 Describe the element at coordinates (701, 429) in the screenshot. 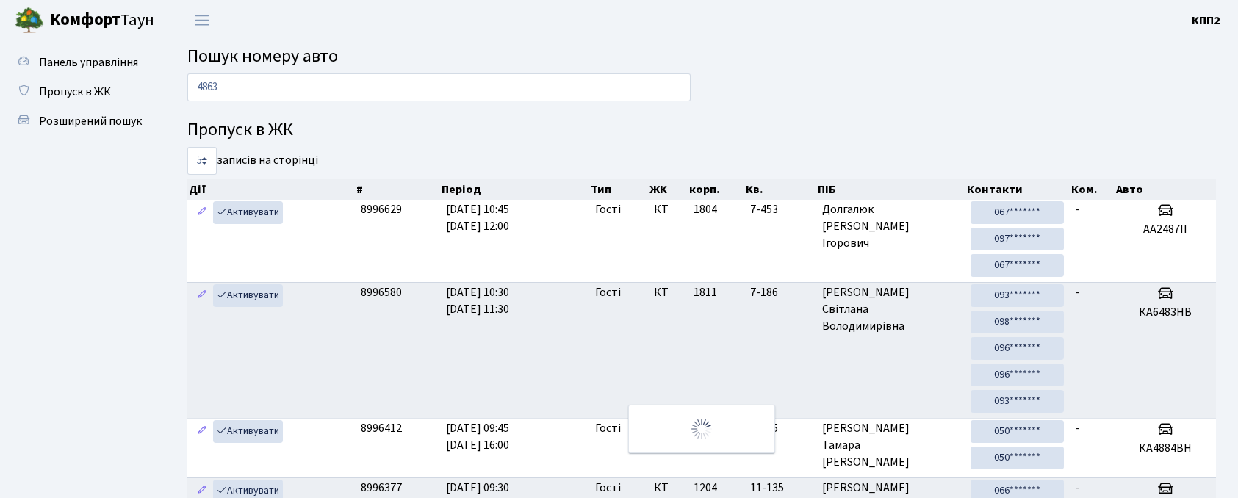

I see `img: Обробка...` at that location.